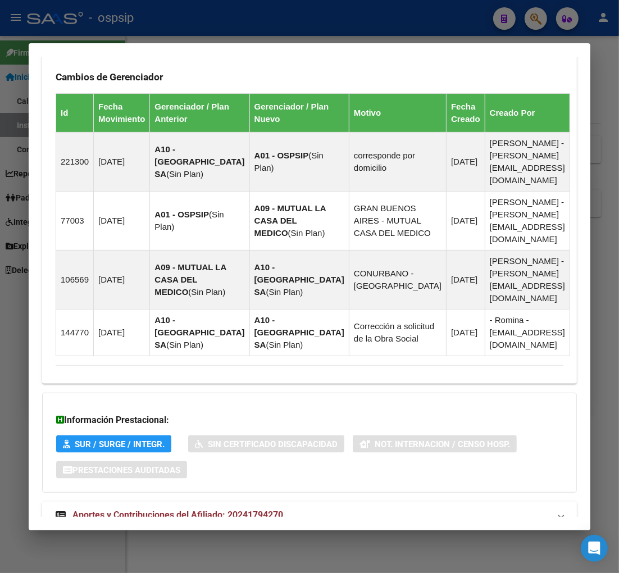 Image resolution: width=619 pixels, height=573 pixels. I want to click on td: GRAN BUENOS AIRES - MUTUAL CASA DEL MEDICO, so click(397, 220).